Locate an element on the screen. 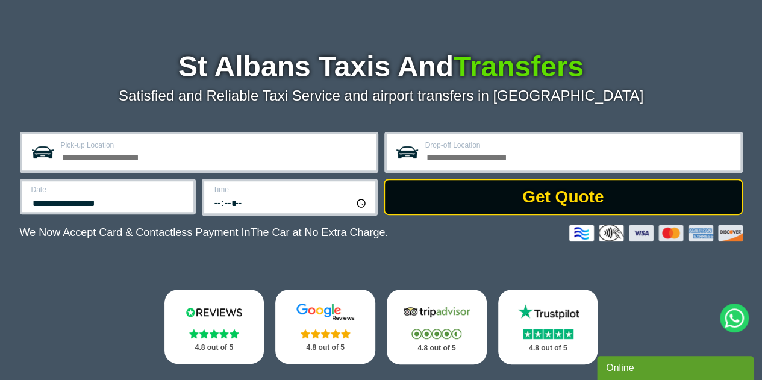  div: Online is located at coordinates (78, 14).